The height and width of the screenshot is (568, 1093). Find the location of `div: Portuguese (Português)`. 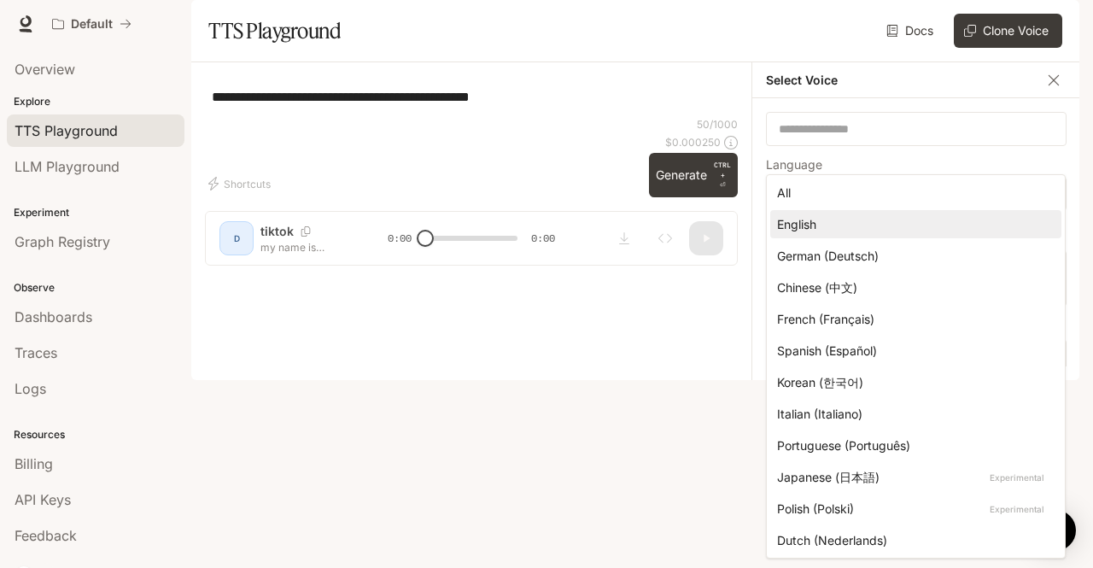

div: Portuguese (Português) is located at coordinates (912, 445).